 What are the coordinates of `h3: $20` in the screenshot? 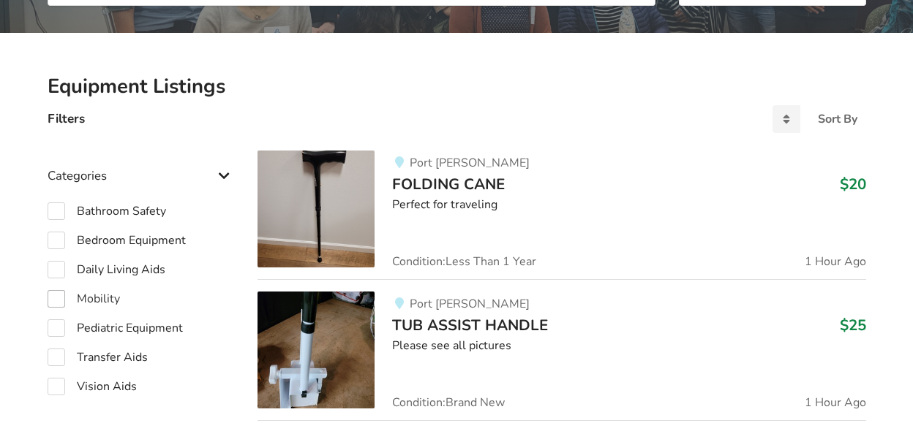 It's located at (853, 184).